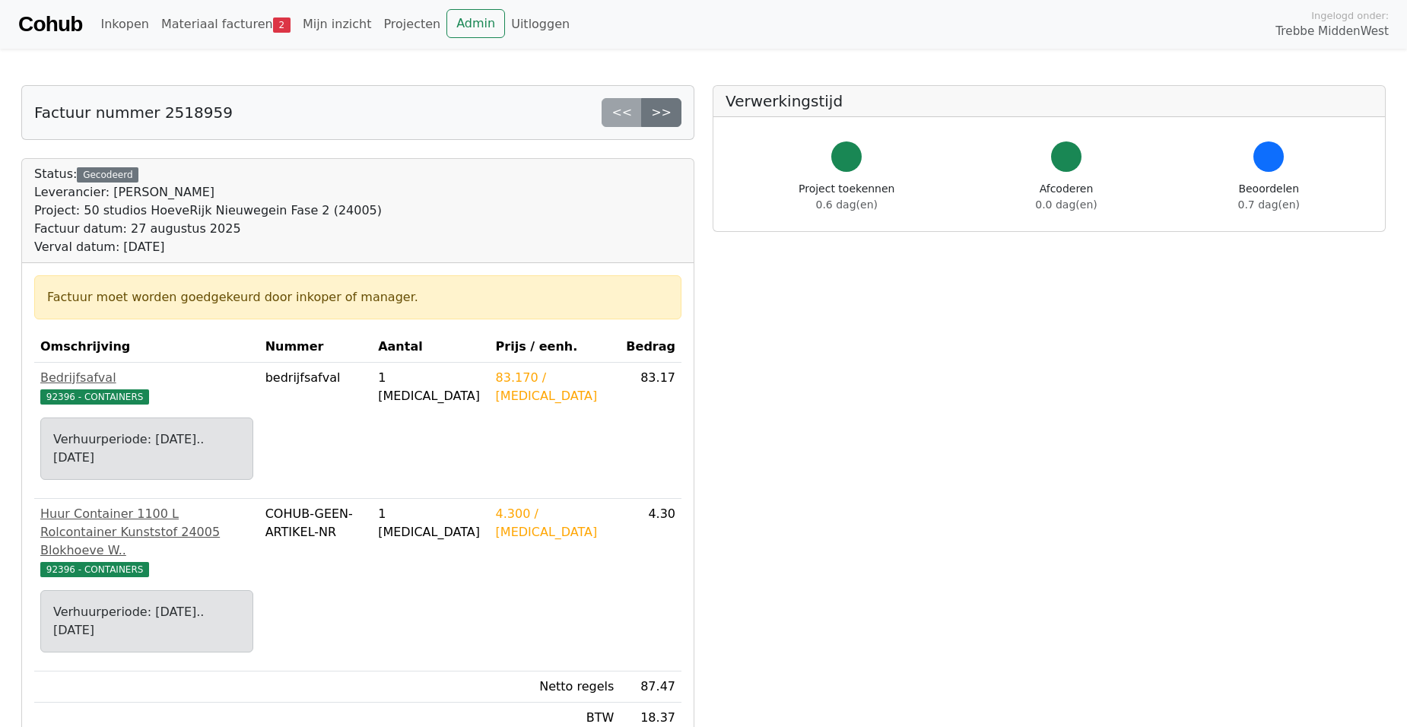 Image resolution: width=1407 pixels, height=727 pixels. Describe the element at coordinates (281, 25) in the screenshot. I see `span: 2` at that location.